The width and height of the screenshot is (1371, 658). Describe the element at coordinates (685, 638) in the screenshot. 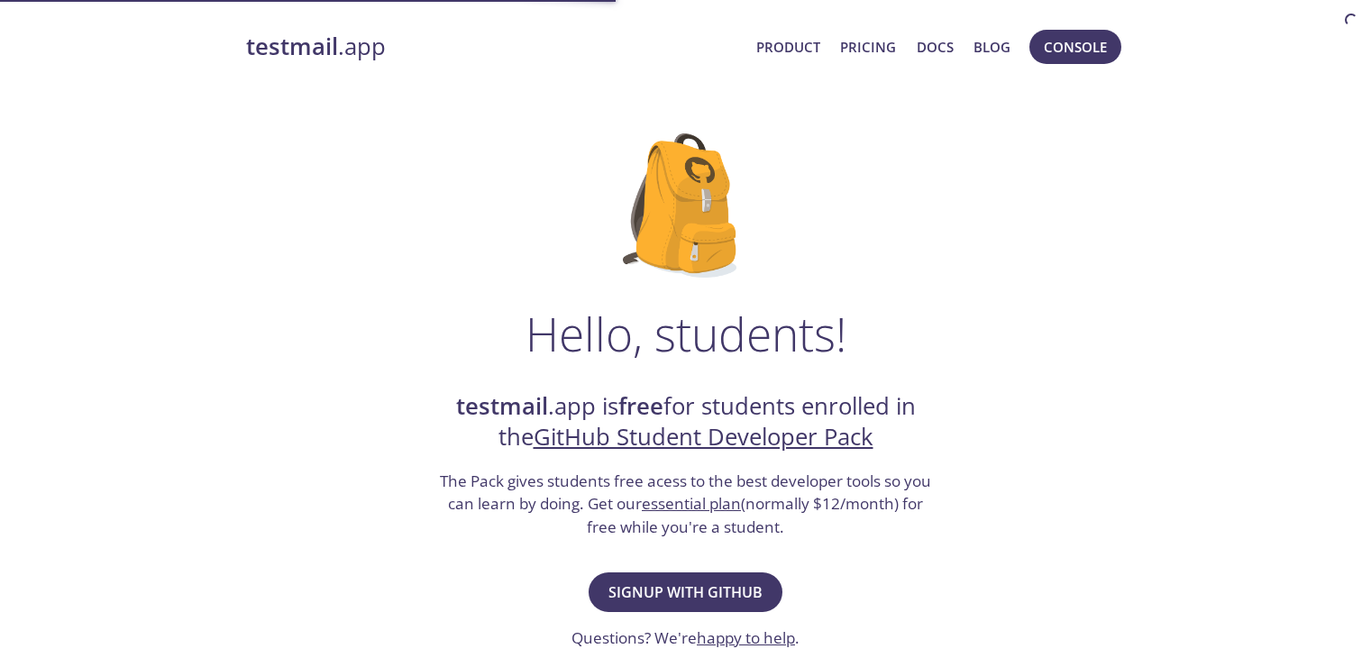

I see `h3: Questions? We're .` at that location.